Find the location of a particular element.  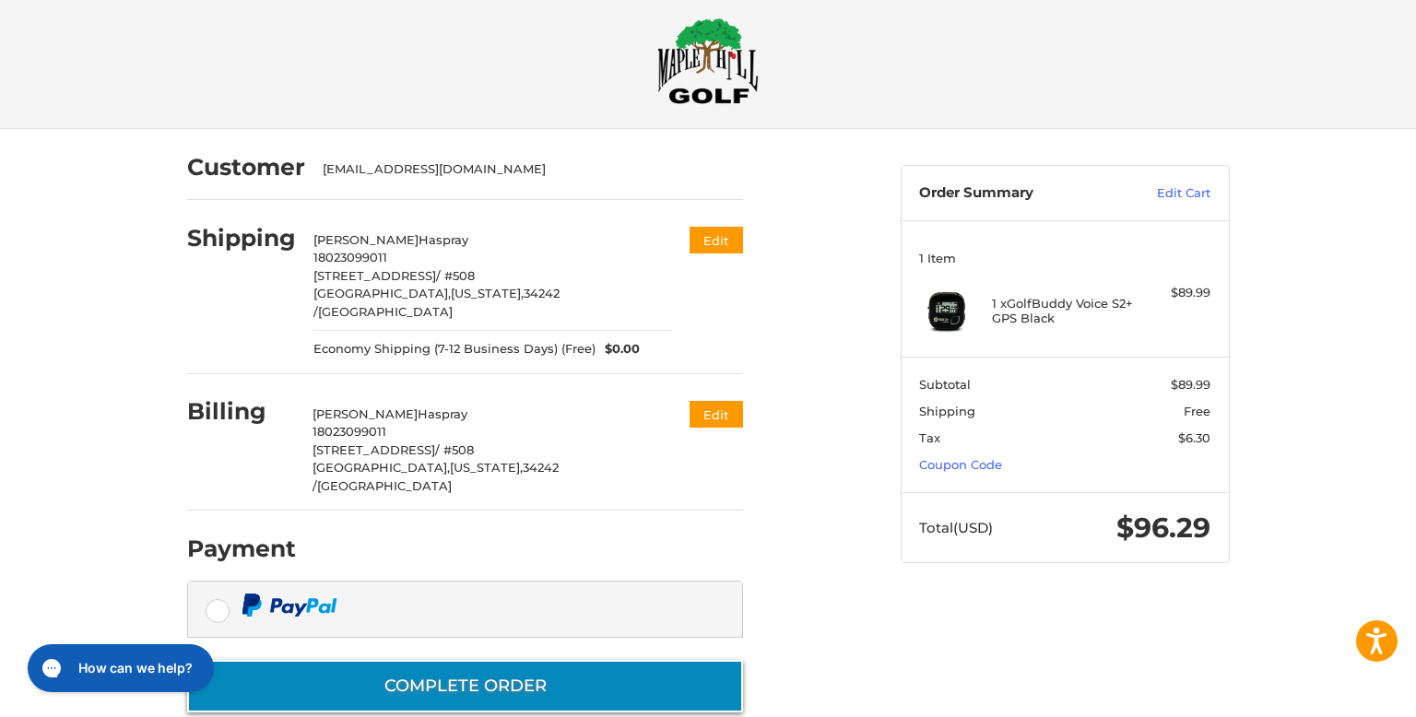

h2: Billing is located at coordinates (241, 411).